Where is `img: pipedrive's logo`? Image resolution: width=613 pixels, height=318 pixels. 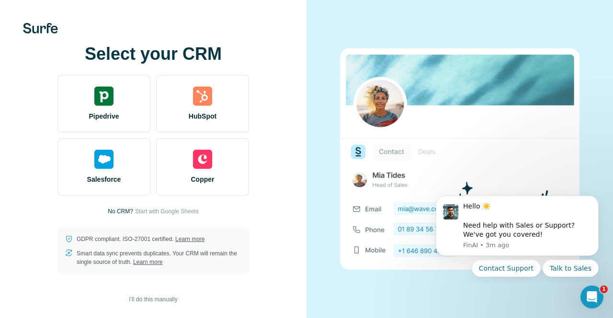 img: pipedrive's logo is located at coordinates (104, 96).